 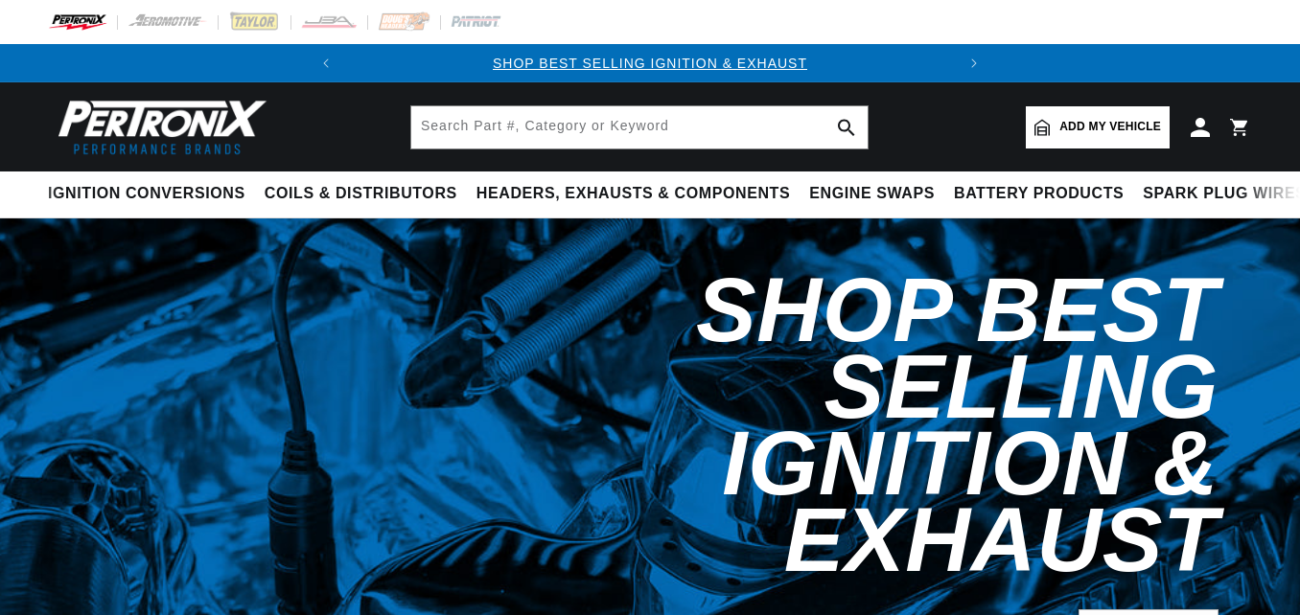 I want to click on span: Coils & Distributors, so click(x=360, y=194).